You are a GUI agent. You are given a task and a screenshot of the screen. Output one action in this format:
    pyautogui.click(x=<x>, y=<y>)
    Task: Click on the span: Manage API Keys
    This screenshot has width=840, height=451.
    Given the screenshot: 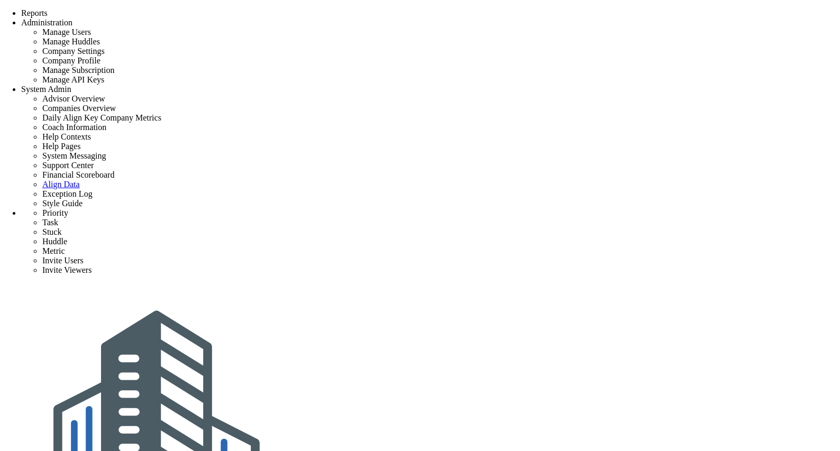 What is the action you would take?
    pyautogui.click(x=73, y=79)
    